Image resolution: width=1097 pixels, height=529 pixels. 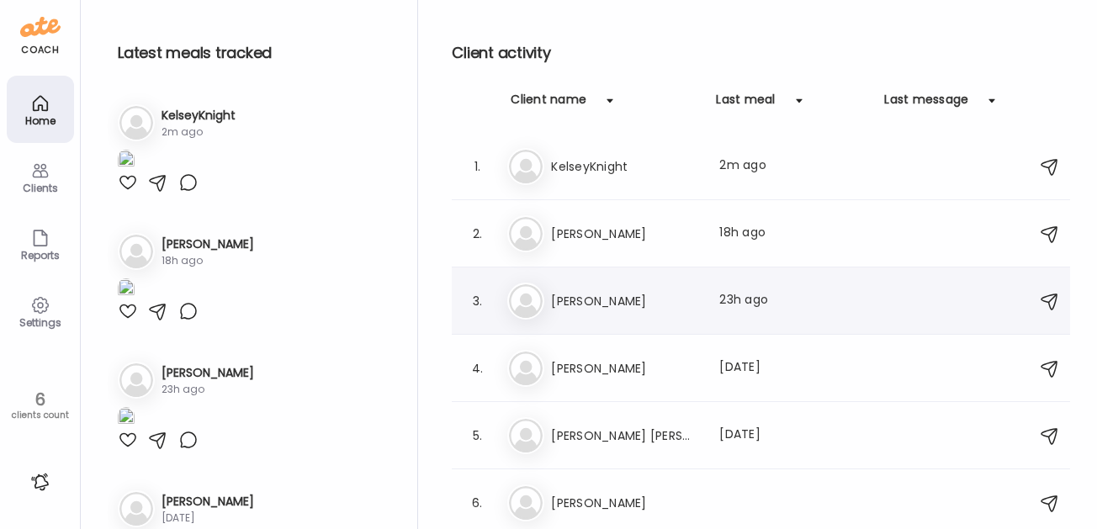 I want to click on div: Last message, so click(x=926, y=104).